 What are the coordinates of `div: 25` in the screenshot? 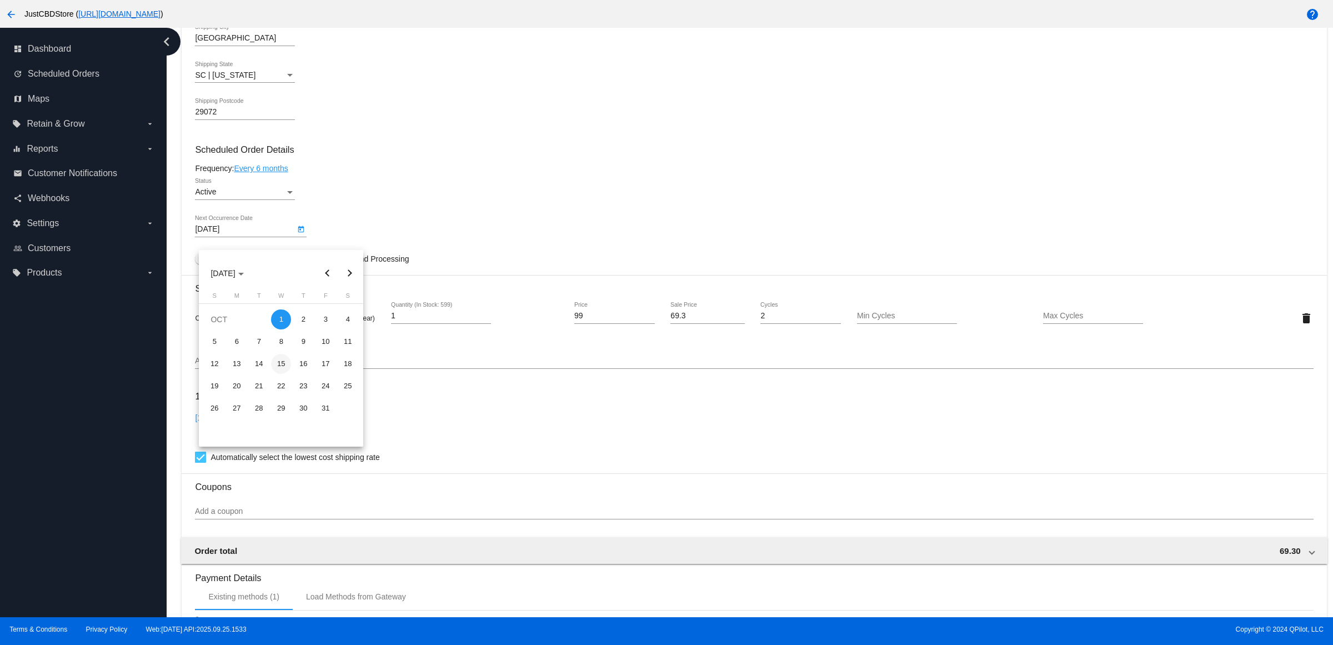 It's located at (348, 386).